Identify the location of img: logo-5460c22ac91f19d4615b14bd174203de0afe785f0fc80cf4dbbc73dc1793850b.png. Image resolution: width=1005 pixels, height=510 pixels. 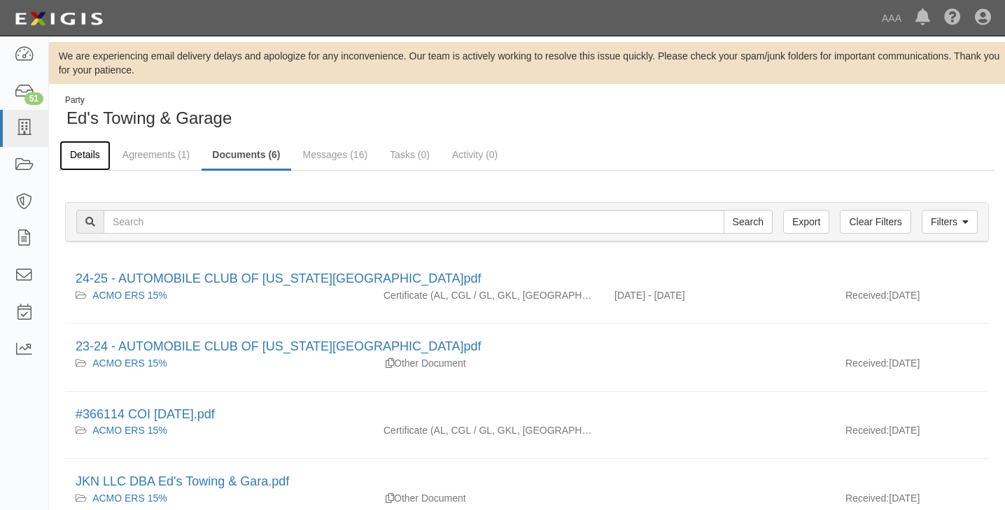
(59, 19).